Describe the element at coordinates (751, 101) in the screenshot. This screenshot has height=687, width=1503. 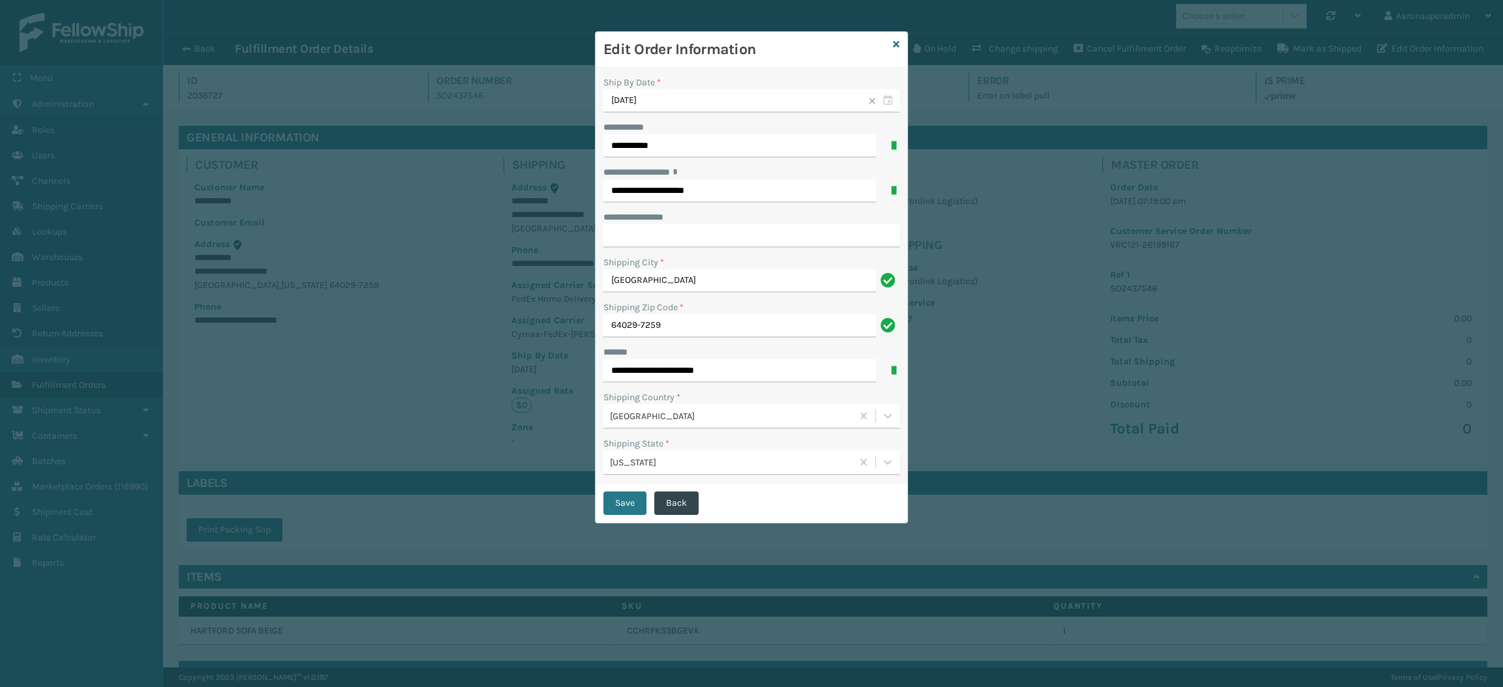
I see `input: MM/DD/YYYY` at that location.